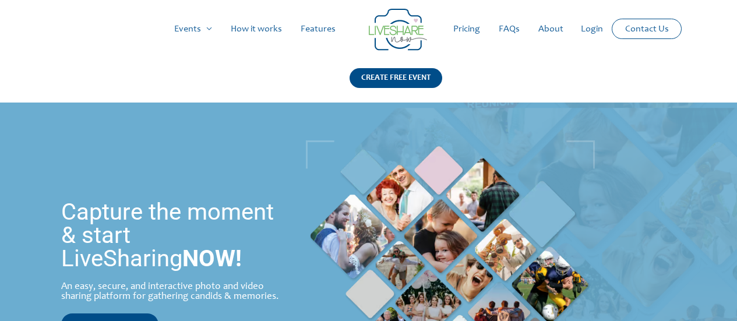  I want to click on a: Features, so click(318, 29).